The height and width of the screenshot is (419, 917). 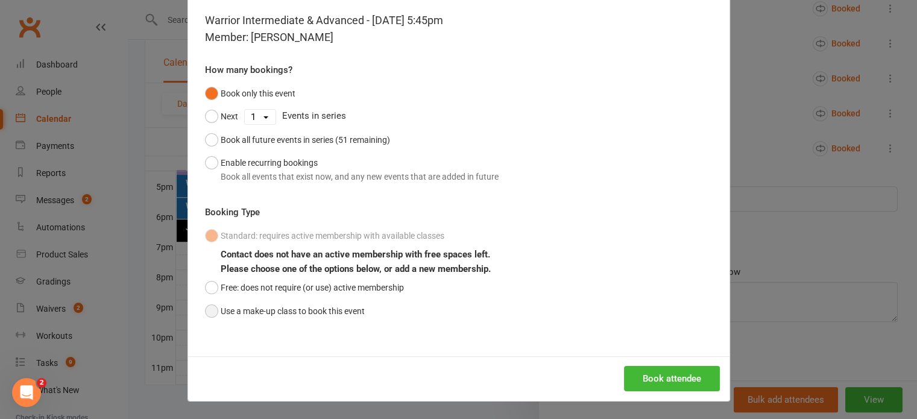 I want to click on div: Events in series, so click(x=459, y=116).